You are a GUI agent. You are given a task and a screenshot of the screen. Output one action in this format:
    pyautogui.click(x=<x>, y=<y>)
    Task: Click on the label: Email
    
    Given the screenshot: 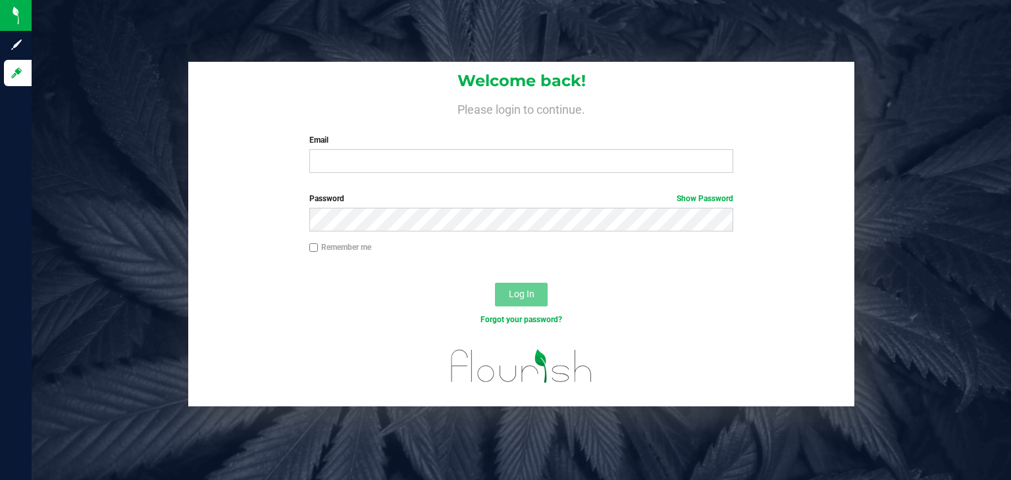 What is the action you would take?
    pyautogui.click(x=521, y=140)
    